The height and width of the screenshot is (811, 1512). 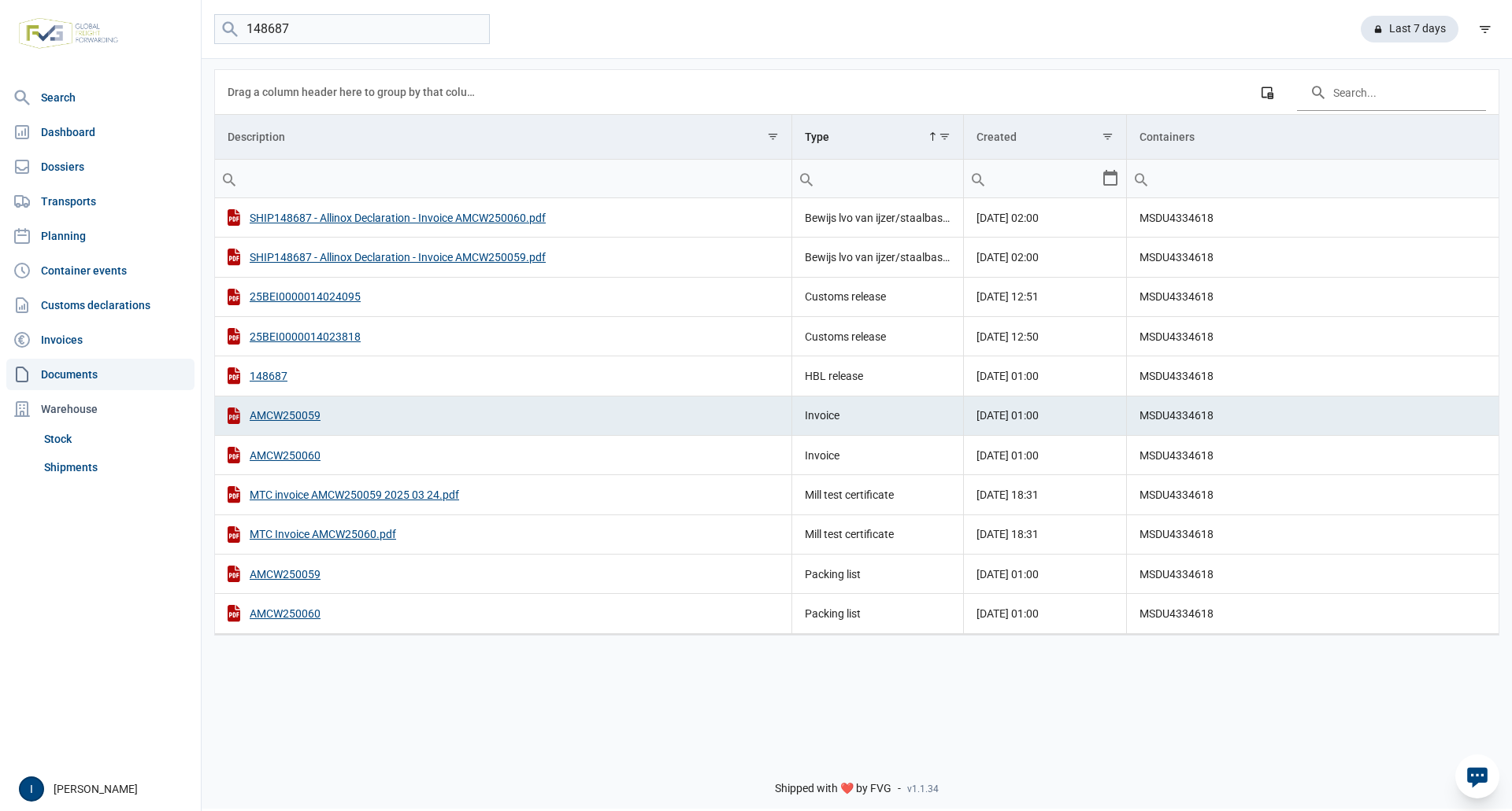 What do you see at coordinates (100, 409) in the screenshot?
I see `div: Warehouse` at bounding box center [100, 409].